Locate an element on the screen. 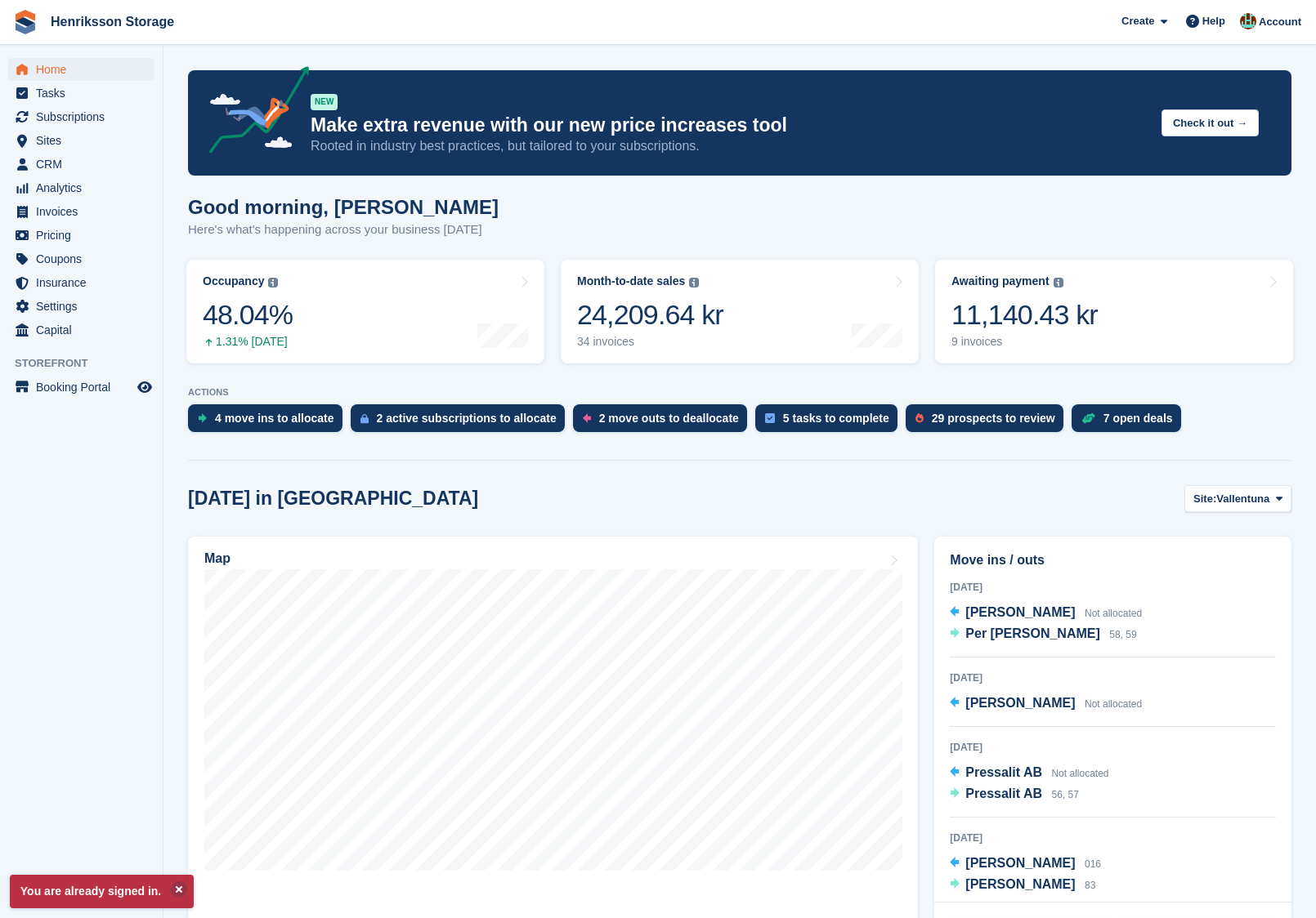 This screenshot has height=918, width=1316. span: Create is located at coordinates (1138, 22).